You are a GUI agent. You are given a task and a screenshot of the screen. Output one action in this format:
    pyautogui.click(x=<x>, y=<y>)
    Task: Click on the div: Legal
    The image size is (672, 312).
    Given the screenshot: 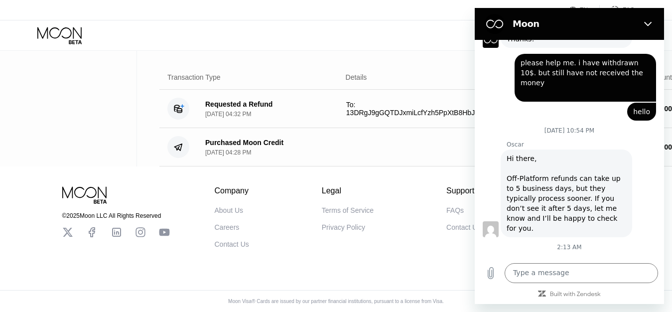 What is the action you would take?
    pyautogui.click(x=348, y=191)
    